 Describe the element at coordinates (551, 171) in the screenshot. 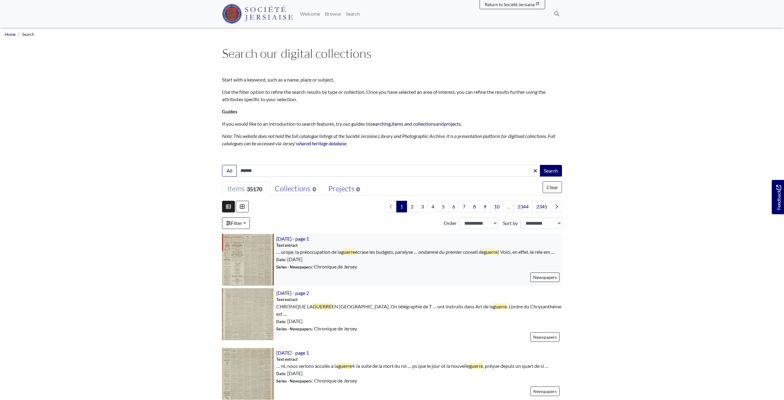

I see `button: Search` at that location.